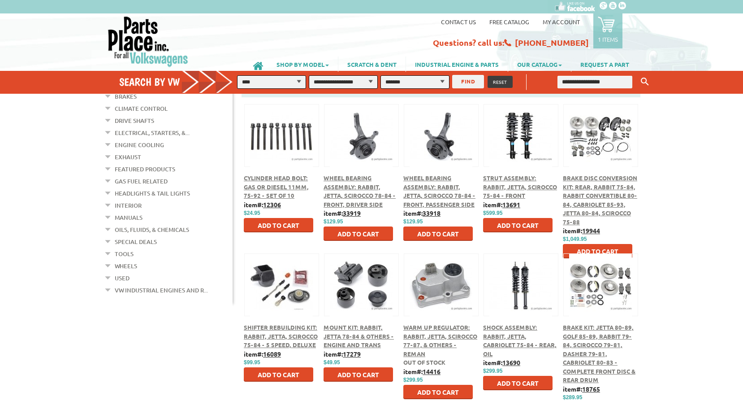 The width and height of the screenshot is (743, 401). What do you see at coordinates (281, 336) in the screenshot?
I see `span: Shifter Rebuilding Kit: Rabbit, Jetta, Scirocco 75-84 - 5 Speed, Deluxe` at bounding box center [281, 336].